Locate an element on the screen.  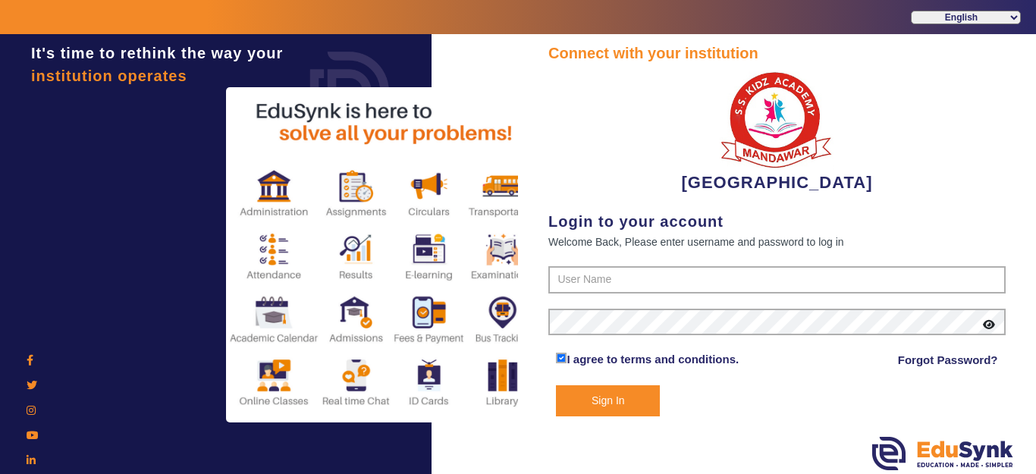
a: Forgot Password? is located at coordinates (948, 360).